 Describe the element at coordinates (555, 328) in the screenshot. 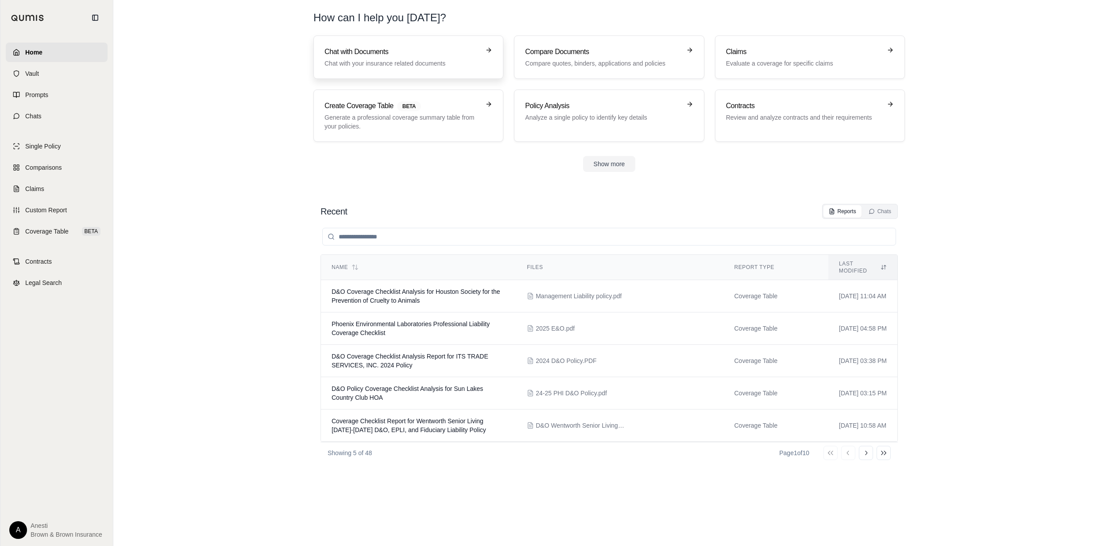

I see `span: 2025 E&O.pdf` at that location.